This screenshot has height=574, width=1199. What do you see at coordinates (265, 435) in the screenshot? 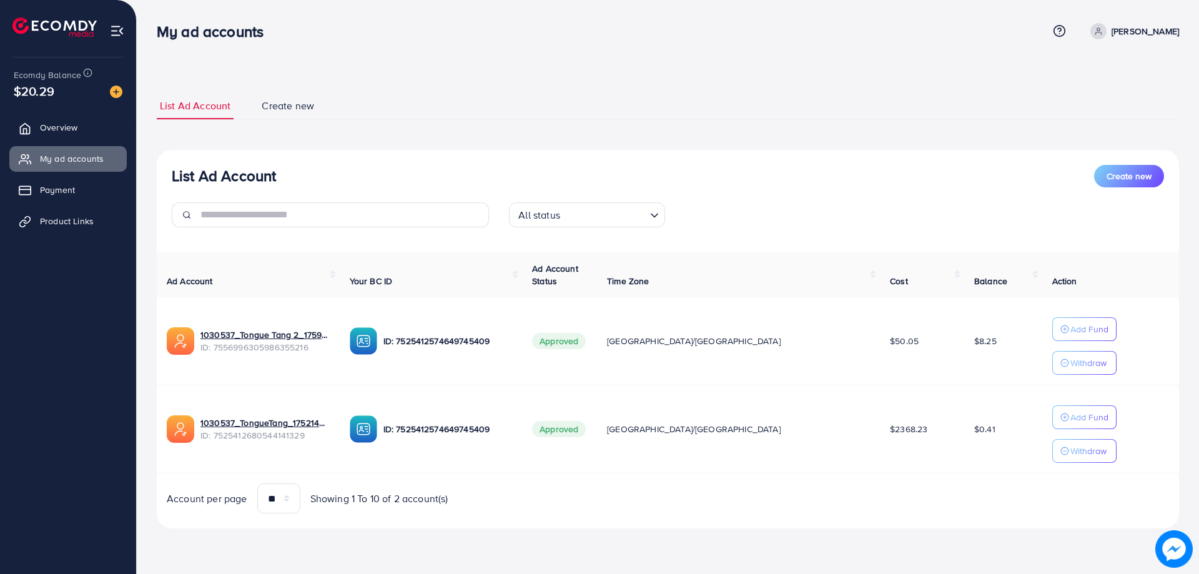
I see `span: ID: 7525412680544141329` at bounding box center [265, 435].